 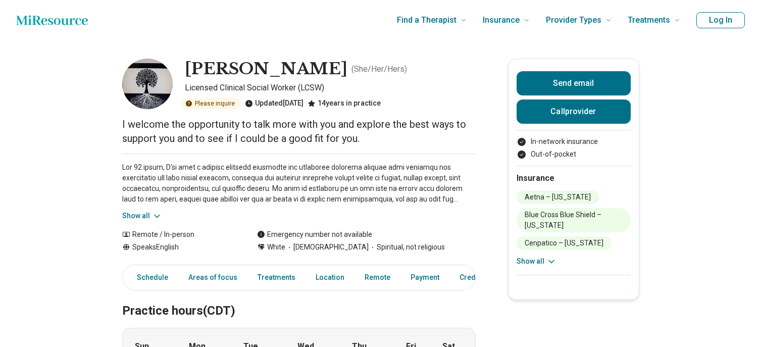 What do you see at coordinates (720, 20) in the screenshot?
I see `button: Log In` at bounding box center [720, 20].